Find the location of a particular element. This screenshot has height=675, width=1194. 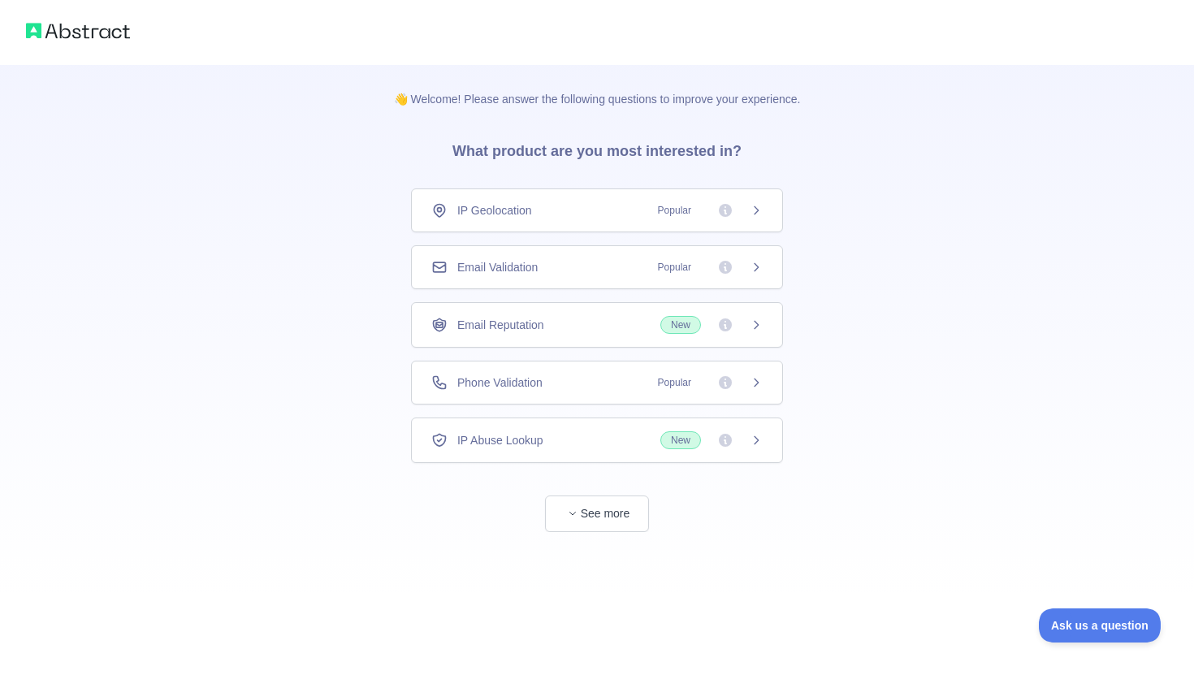

button: See more is located at coordinates (597, 513).